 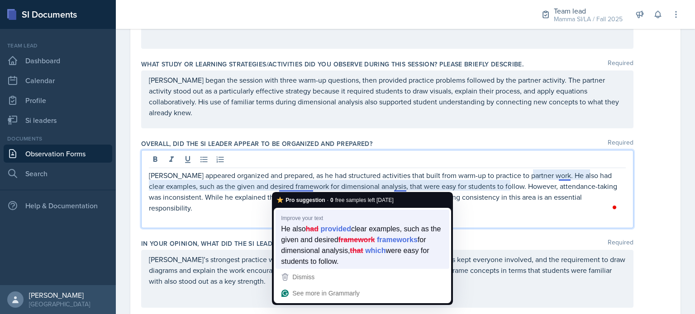 I want to click on a: Calendar, so click(x=58, y=81).